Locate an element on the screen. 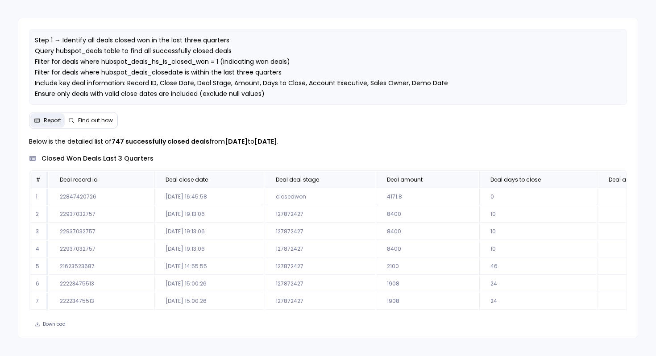 The height and width of the screenshot is (356, 656). span: Deal close date is located at coordinates (187, 180).